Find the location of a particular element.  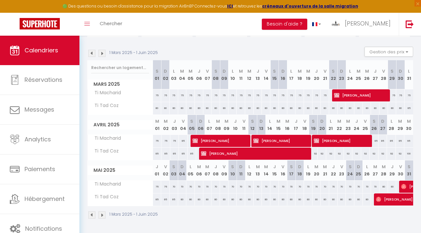

th: 17 is located at coordinates (296, 125).